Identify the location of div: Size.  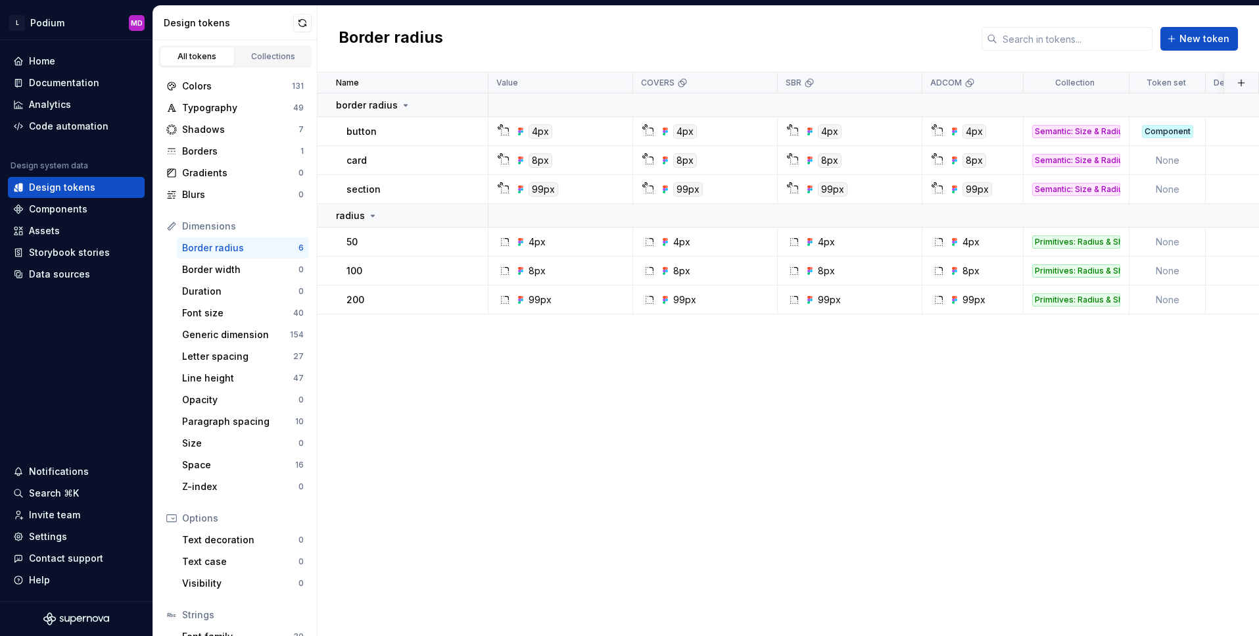
(240, 443).